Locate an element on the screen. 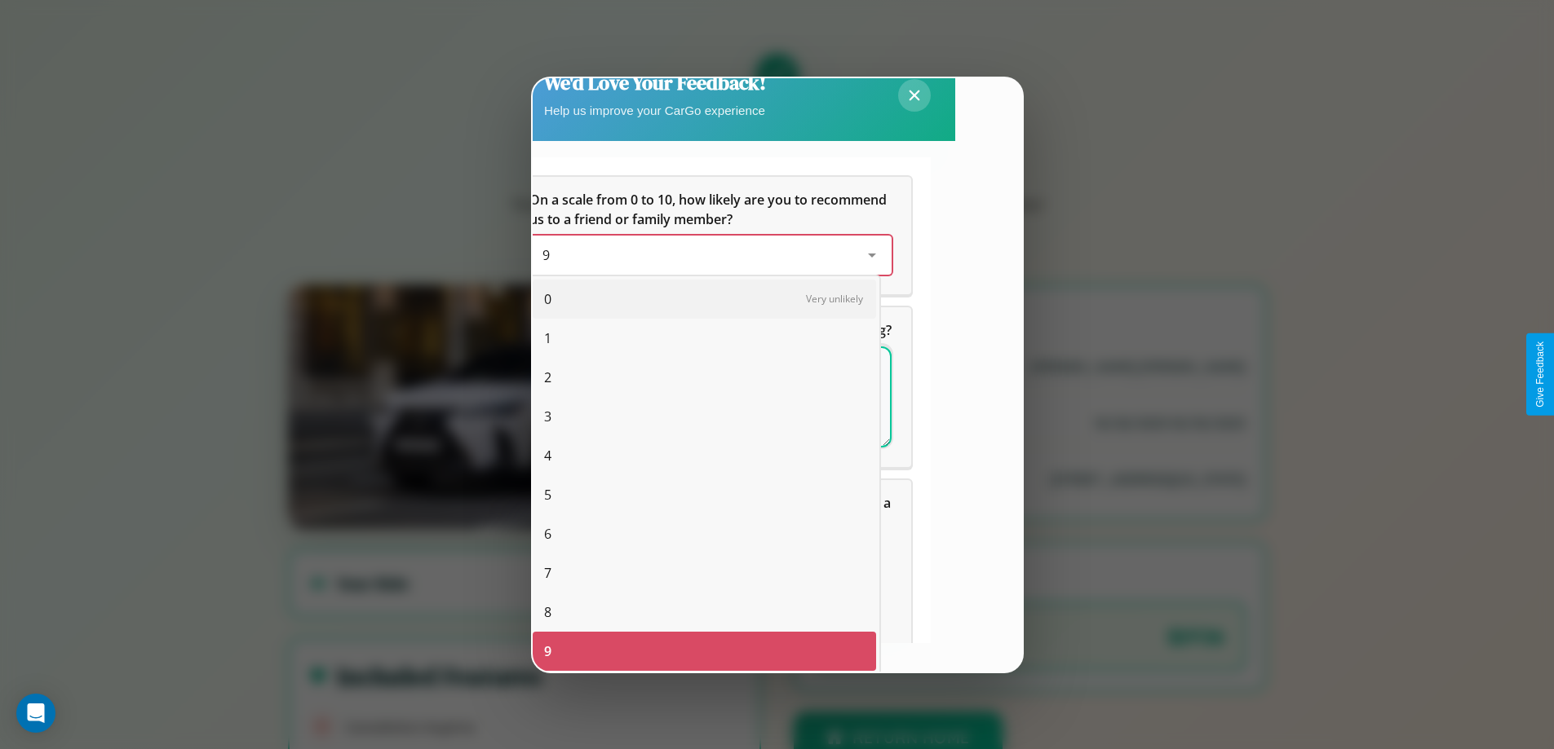  div: 4 is located at coordinates (704, 456).